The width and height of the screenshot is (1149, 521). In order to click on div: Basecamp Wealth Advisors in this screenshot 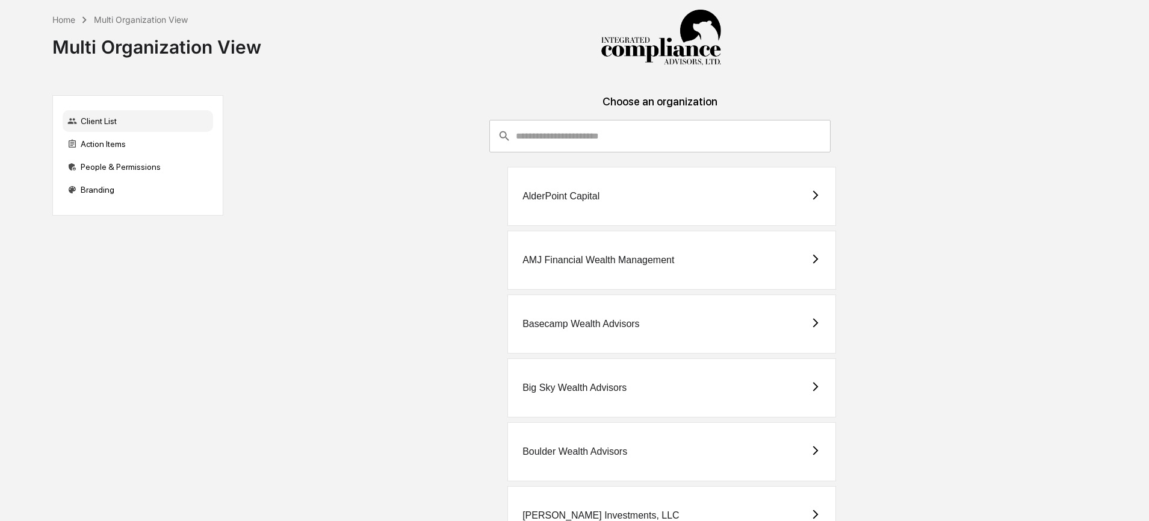, I will do `click(581, 324)`.